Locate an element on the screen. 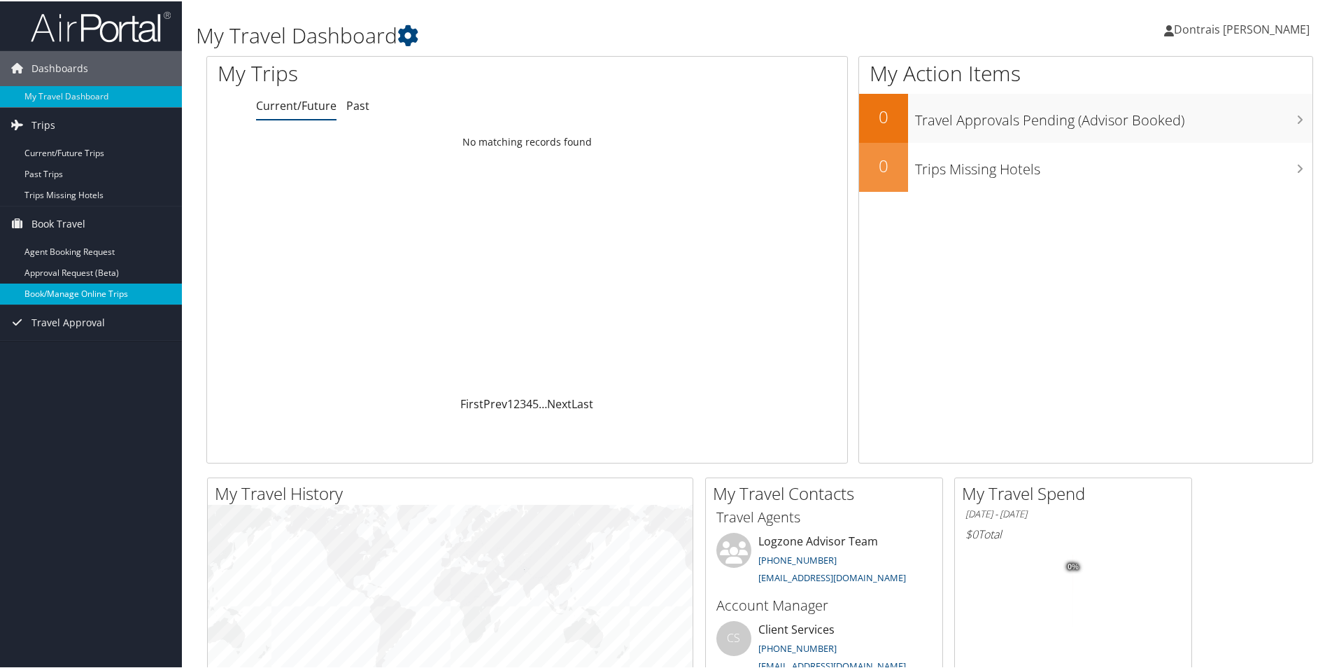 Image resolution: width=1332 pixels, height=668 pixels. a: Next is located at coordinates (559, 402).